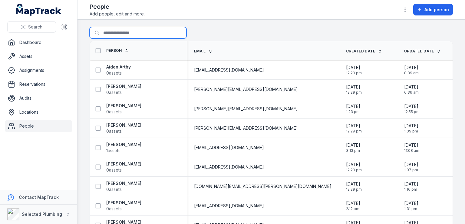  What do you see at coordinates (38, 84) in the screenshot?
I see `a: Reservations` at bounding box center [38, 84].